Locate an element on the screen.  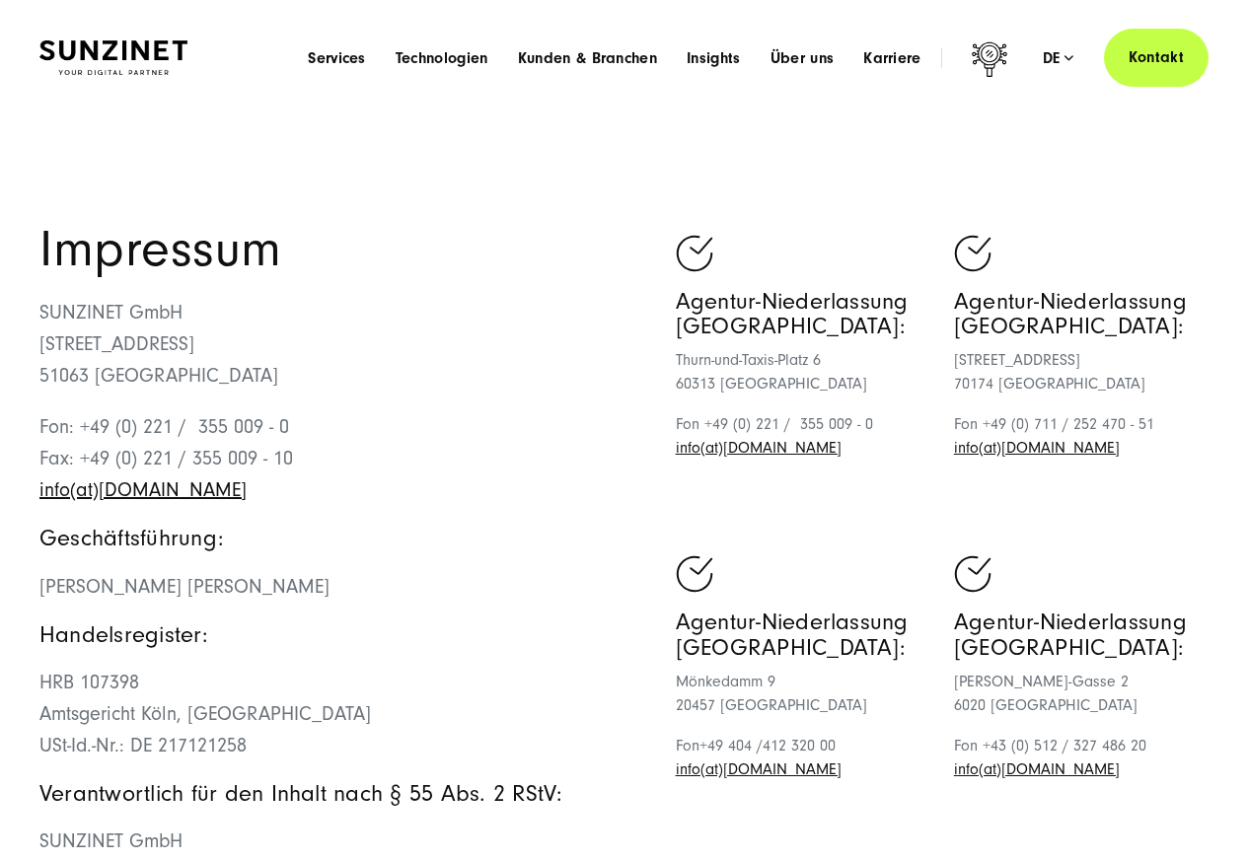
p: Fon +49 (0) 711 / 252 470 - 51 is located at coordinates (1081, 436).